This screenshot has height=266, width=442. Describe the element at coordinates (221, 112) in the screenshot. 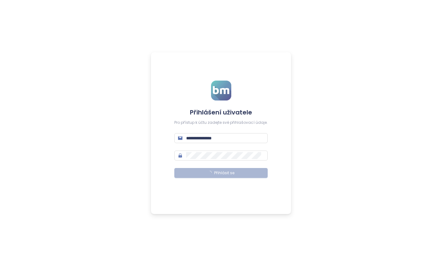

I see `h4: Přihlášení uživatele` at that location.